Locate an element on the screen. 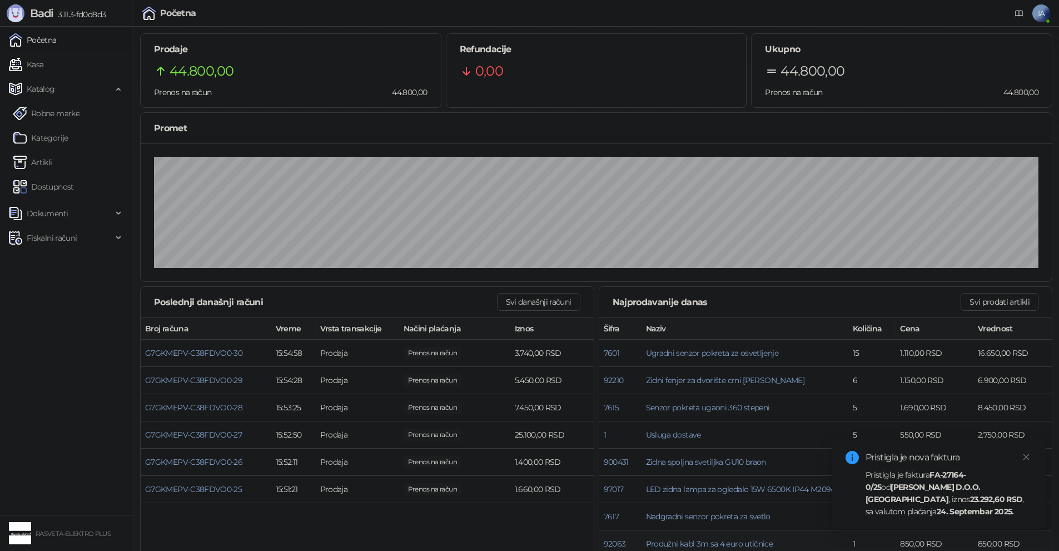 The width and height of the screenshot is (1059, 551). td: 15:53:25 is located at coordinates (294, 408).